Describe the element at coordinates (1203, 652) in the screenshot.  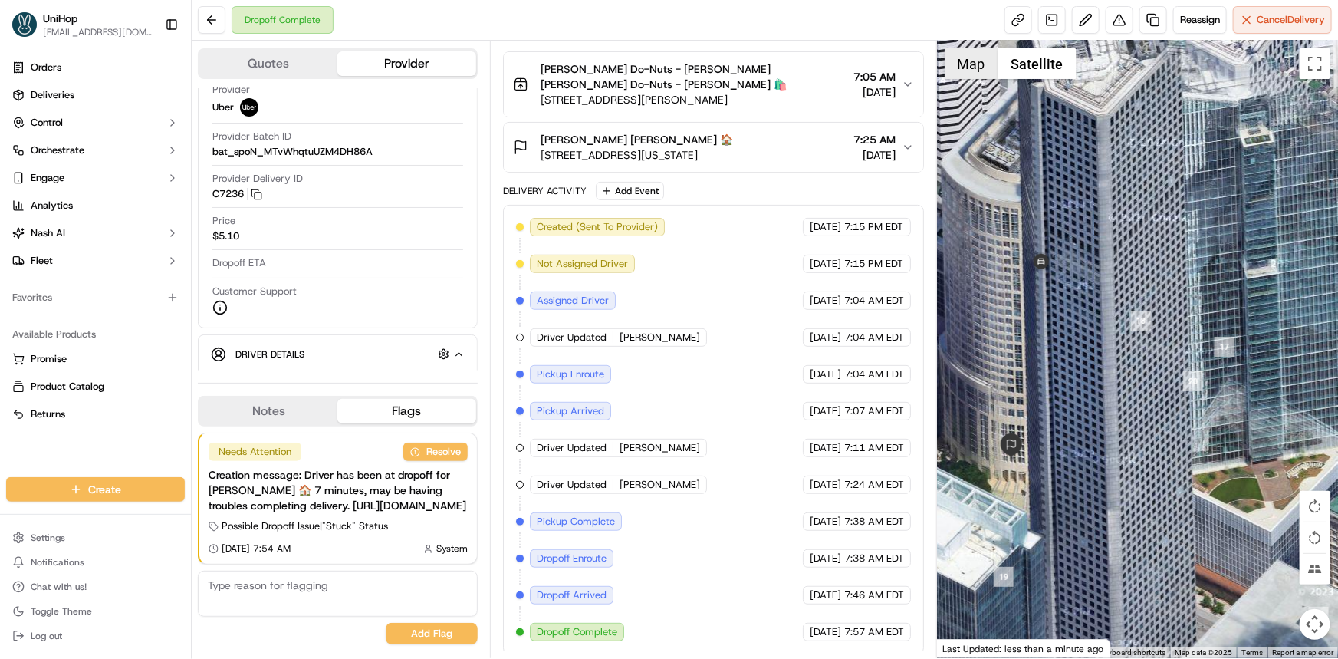
I see `span: Map data ©2025` at that location.